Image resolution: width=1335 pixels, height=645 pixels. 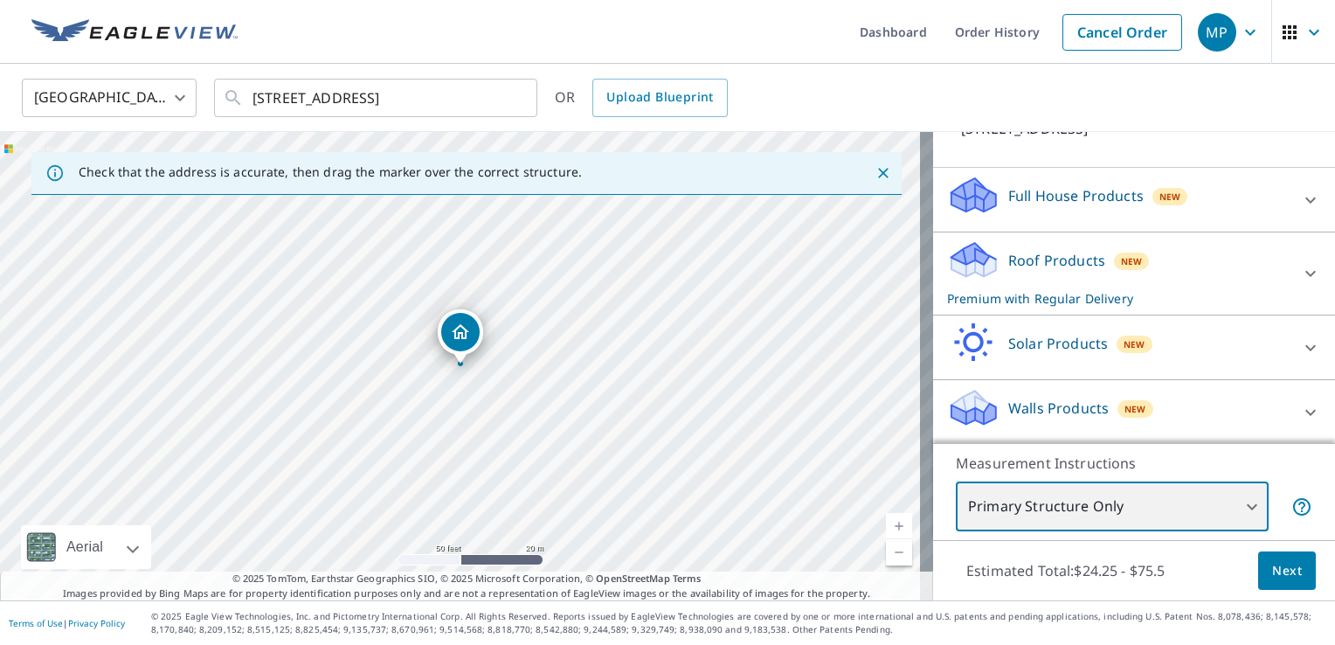 I want to click on a: Terms of Use, so click(x=36, y=623).